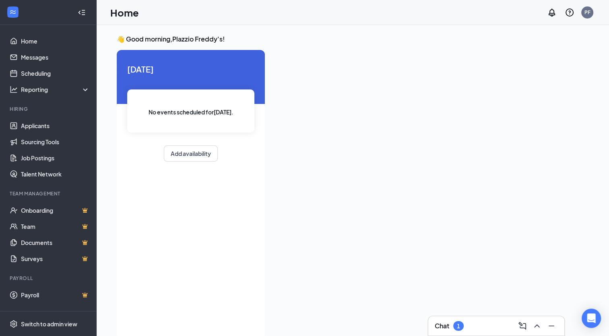 This screenshot has width=609, height=336. Describe the element at coordinates (537, 326) in the screenshot. I see `button: ChevronUp` at that location.